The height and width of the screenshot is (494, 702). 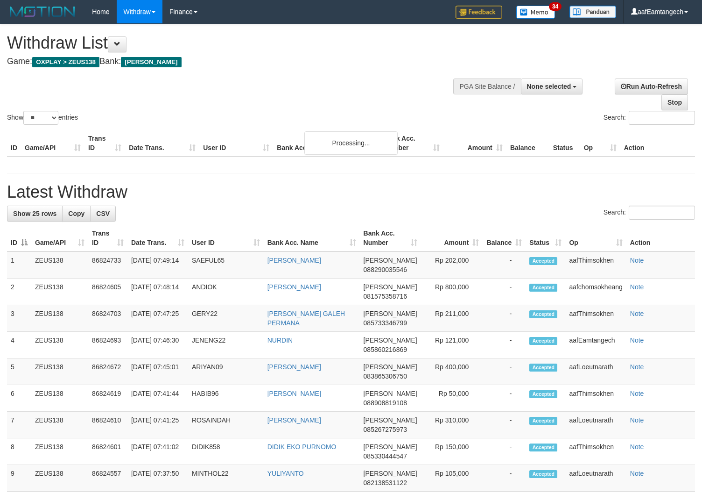 What do you see at coordinates (226, 478) in the screenshot?
I see `td: MINTHOL22` at bounding box center [226, 478].